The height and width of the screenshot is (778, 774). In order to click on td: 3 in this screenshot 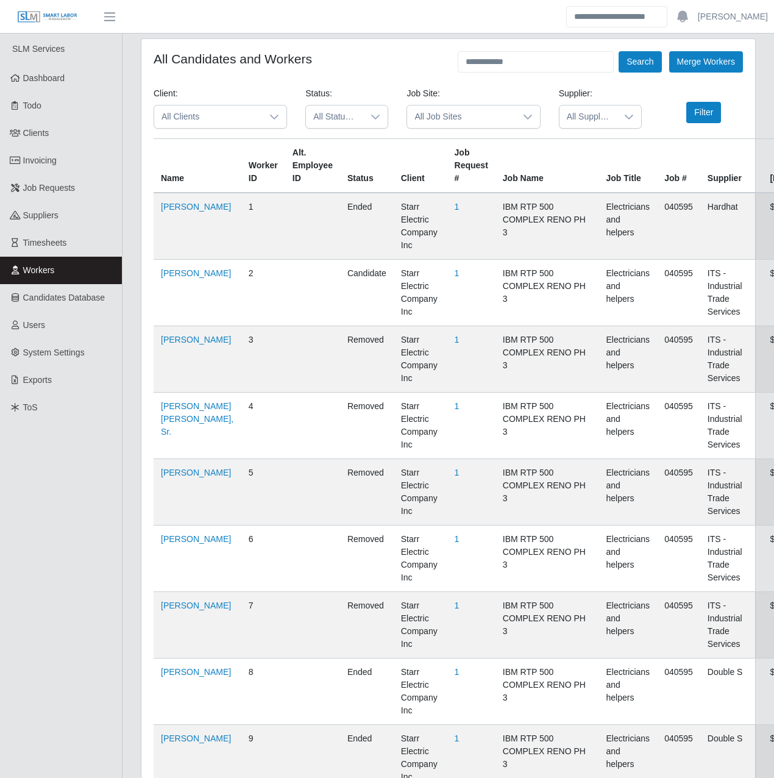, I will do `click(263, 359)`.